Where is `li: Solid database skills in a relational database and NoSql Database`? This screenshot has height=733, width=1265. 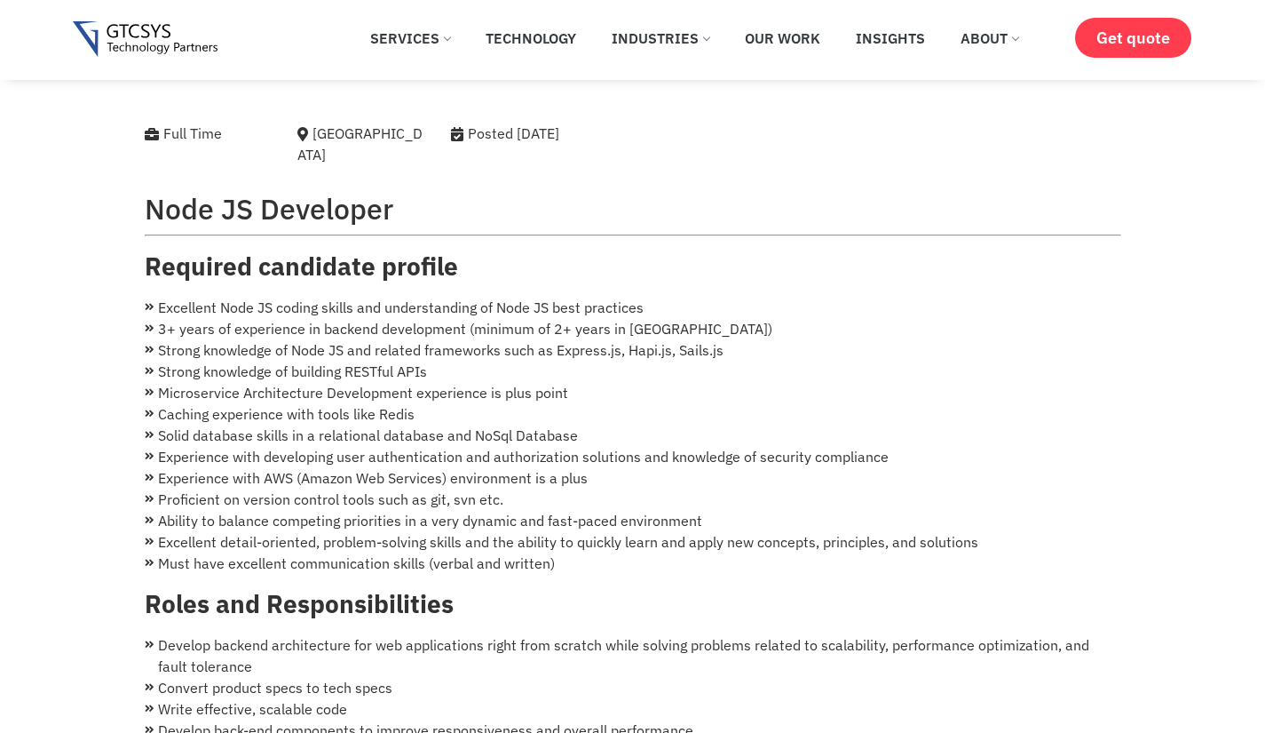
li: Solid database skills in a relational database and NoSql Database is located at coordinates (633, 435).